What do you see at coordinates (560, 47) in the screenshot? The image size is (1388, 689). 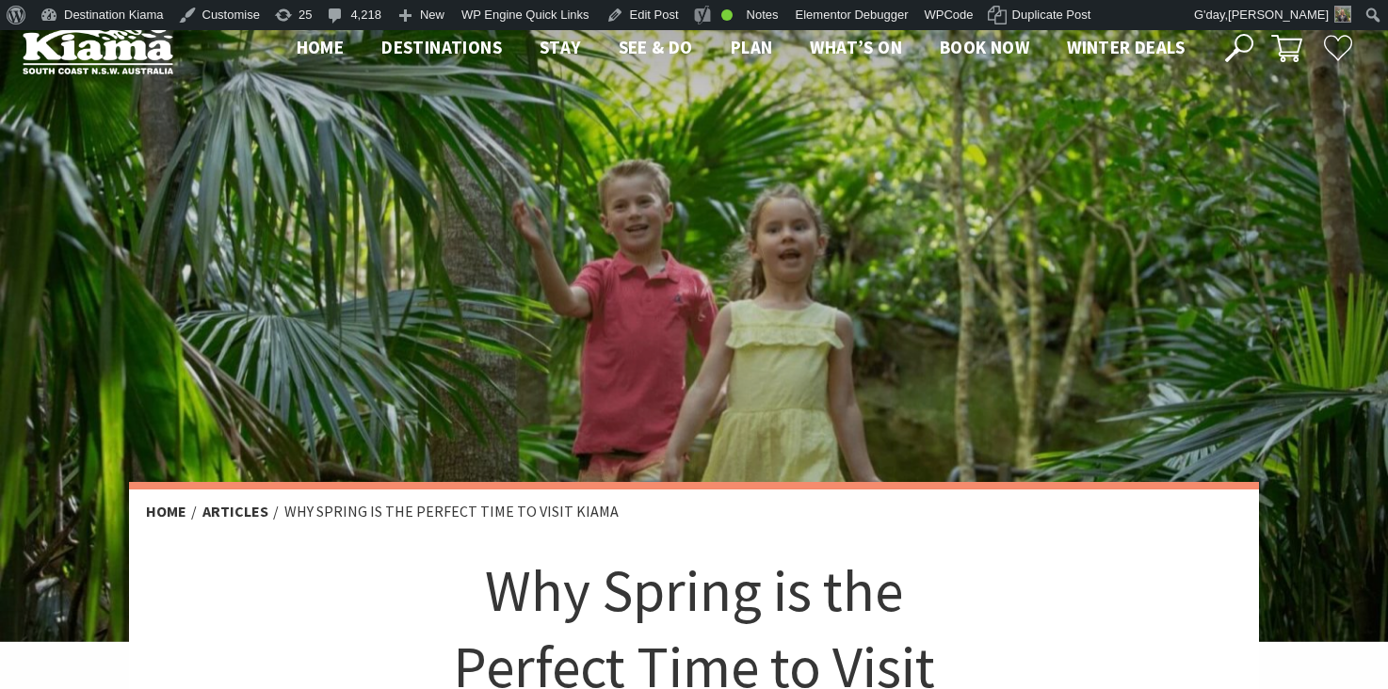 I see `span: Stay` at bounding box center [560, 47].